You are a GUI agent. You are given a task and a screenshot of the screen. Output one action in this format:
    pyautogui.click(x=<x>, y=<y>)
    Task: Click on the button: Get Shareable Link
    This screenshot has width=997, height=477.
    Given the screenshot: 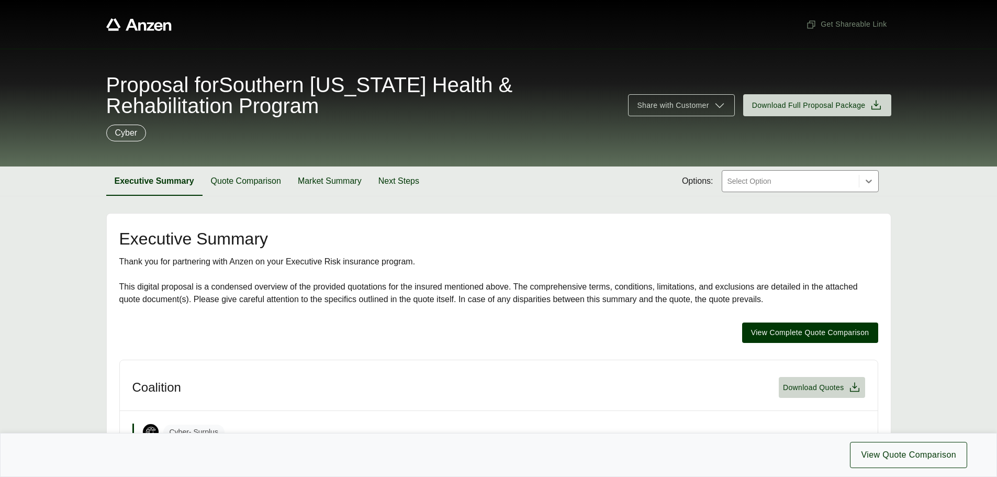 What is the action you would take?
    pyautogui.click(x=846, y=24)
    